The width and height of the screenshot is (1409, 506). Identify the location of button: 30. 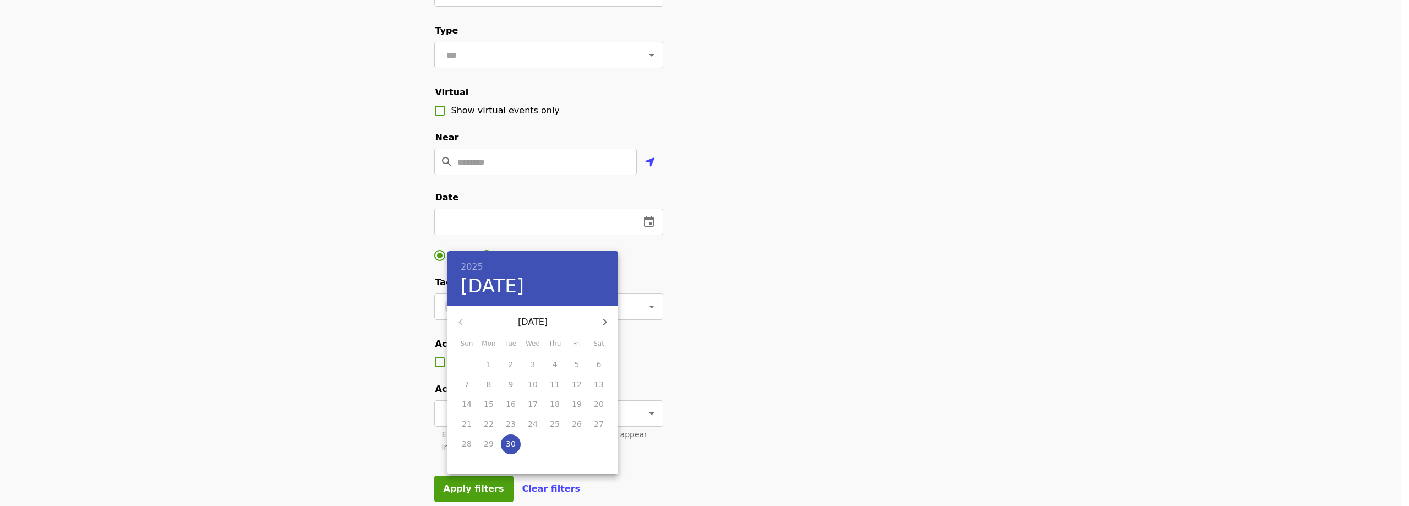
(511, 444).